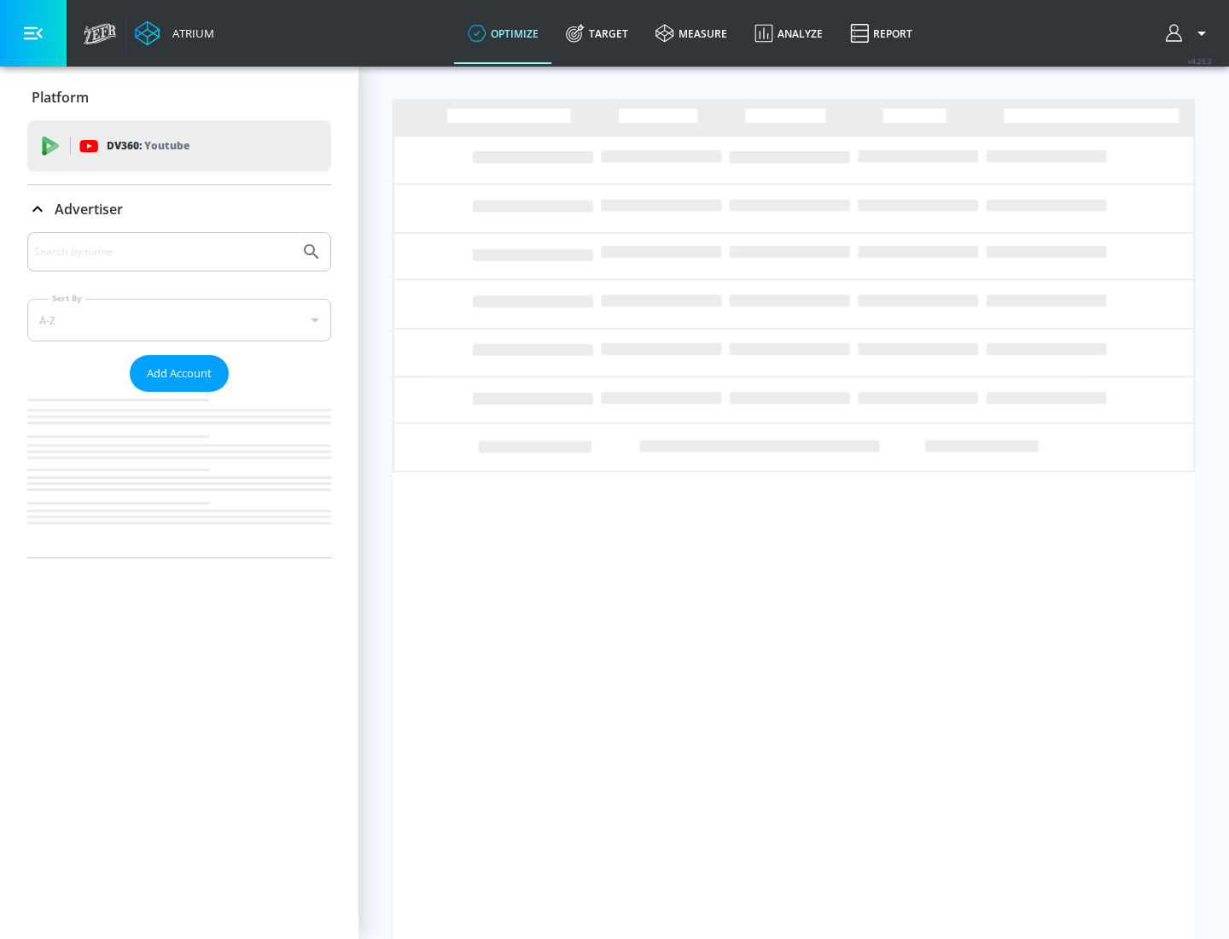 The image size is (1229, 939). I want to click on a: Atrium, so click(174, 33).